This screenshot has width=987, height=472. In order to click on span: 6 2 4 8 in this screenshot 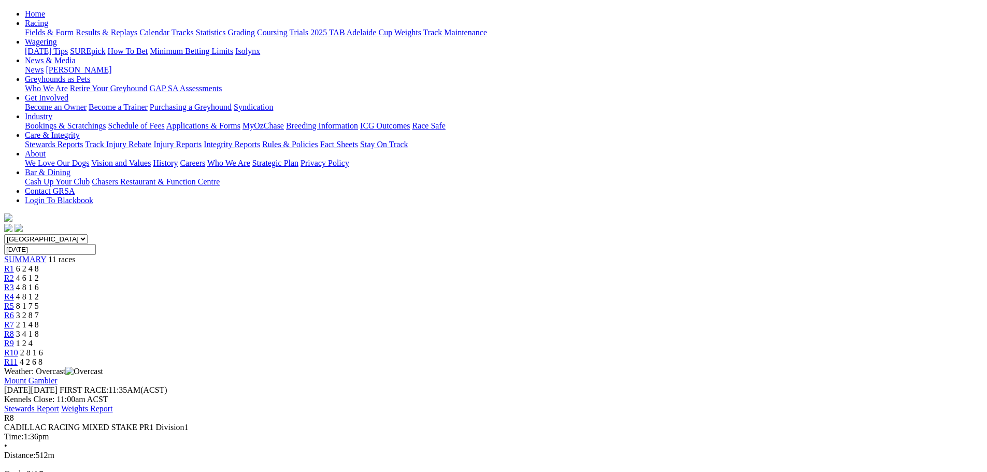, I will do `click(27, 268)`.